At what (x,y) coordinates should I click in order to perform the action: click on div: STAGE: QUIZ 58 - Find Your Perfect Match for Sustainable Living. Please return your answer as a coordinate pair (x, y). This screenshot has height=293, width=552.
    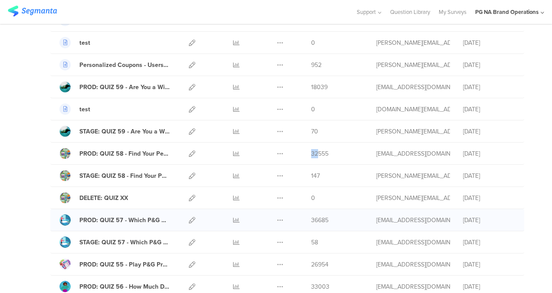
    Looking at the image, I should click on (125, 175).